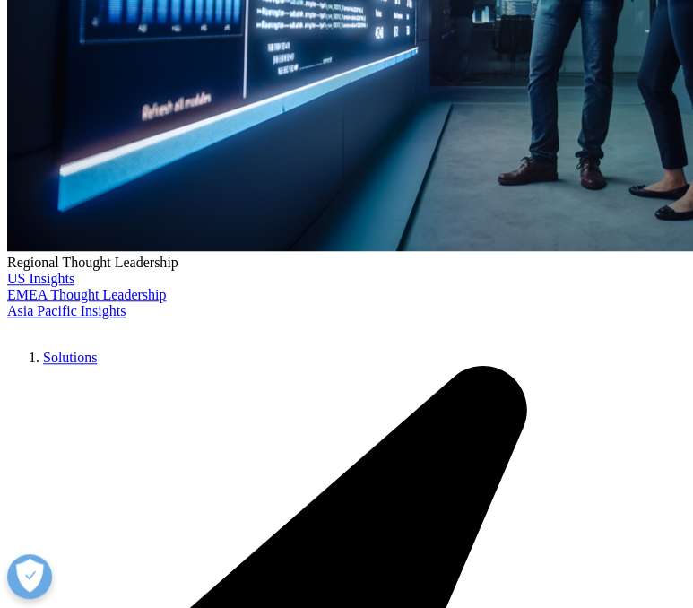 The width and height of the screenshot is (693, 608). I want to click on a: Solutions, so click(70, 357).